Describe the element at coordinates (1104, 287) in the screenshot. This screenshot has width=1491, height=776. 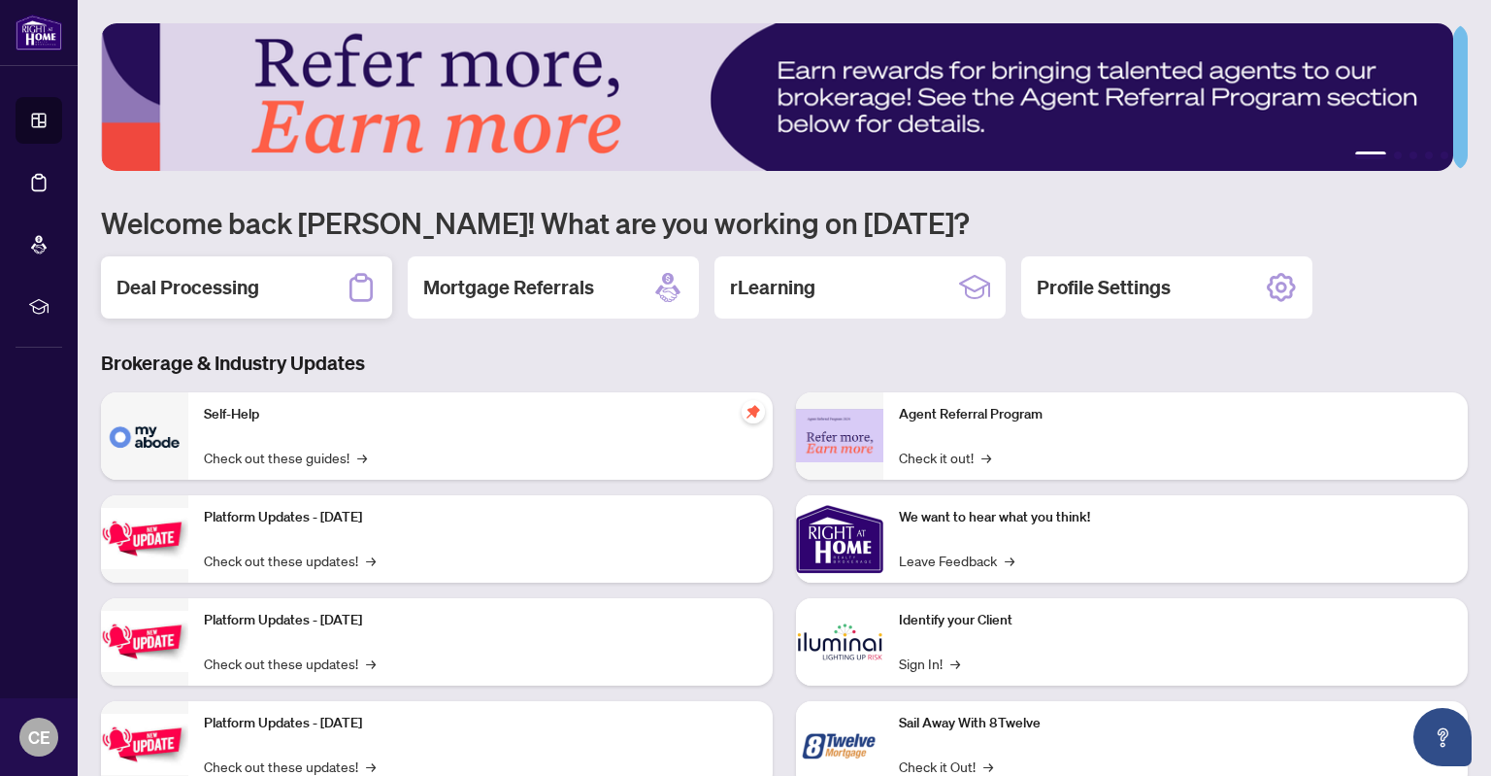
I see `h2: Profile Settings` at that location.